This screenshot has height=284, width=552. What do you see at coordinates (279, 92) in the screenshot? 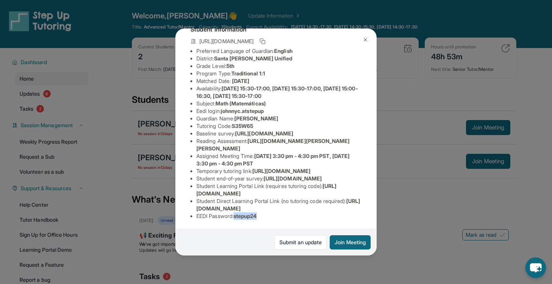
I see `li: Availability:` at bounding box center [279, 92].